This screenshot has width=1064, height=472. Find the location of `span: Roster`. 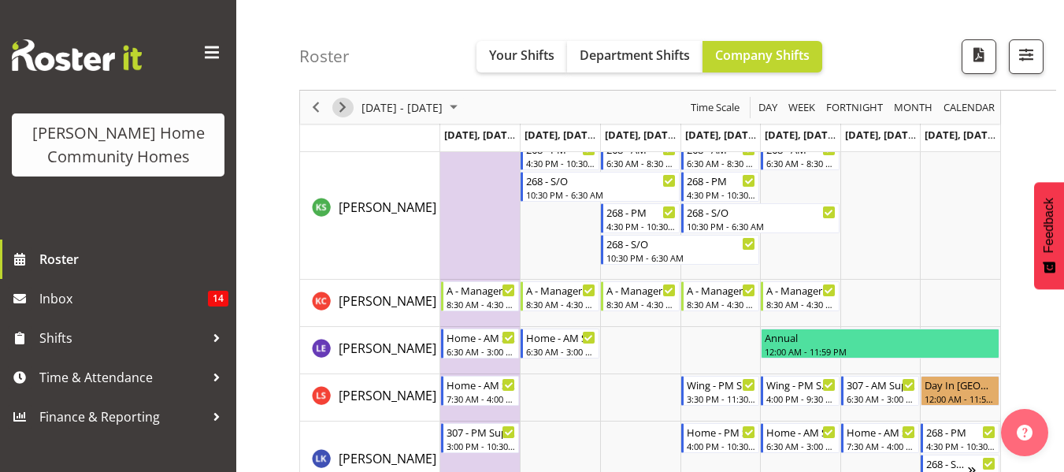

span: Roster is located at coordinates (134, 259).